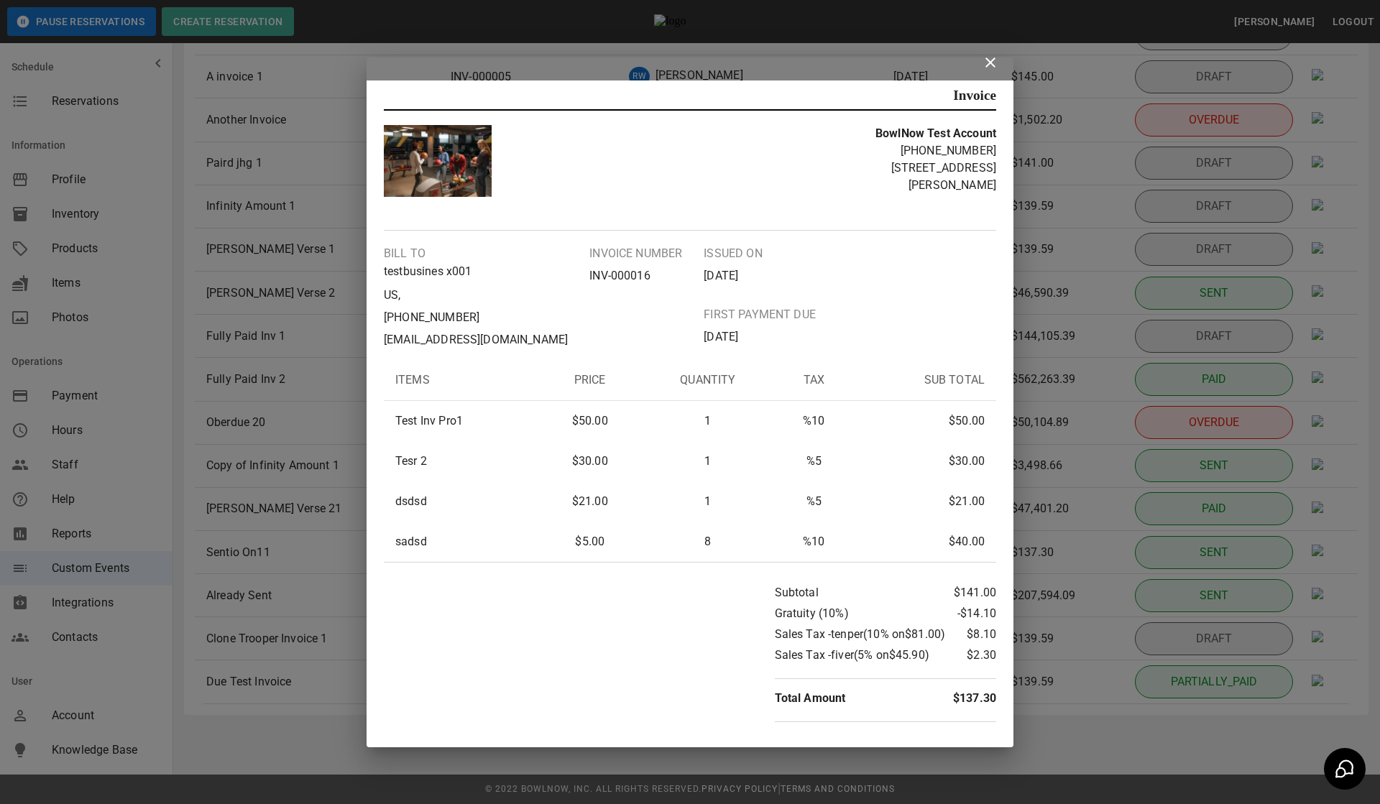 The width and height of the screenshot is (1380, 804). I want to click on p: Sub Total, so click(924, 380).